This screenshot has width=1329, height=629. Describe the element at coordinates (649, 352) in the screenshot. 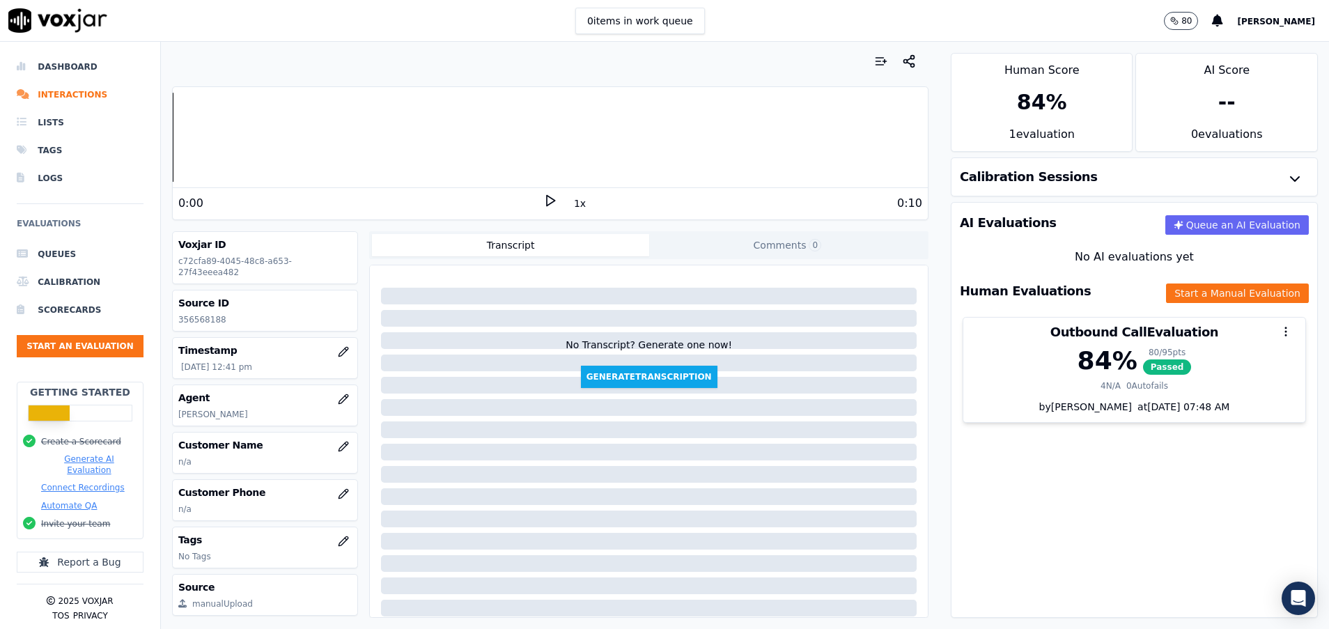

I see `div: No Transcript? Generate one now!` at that location.